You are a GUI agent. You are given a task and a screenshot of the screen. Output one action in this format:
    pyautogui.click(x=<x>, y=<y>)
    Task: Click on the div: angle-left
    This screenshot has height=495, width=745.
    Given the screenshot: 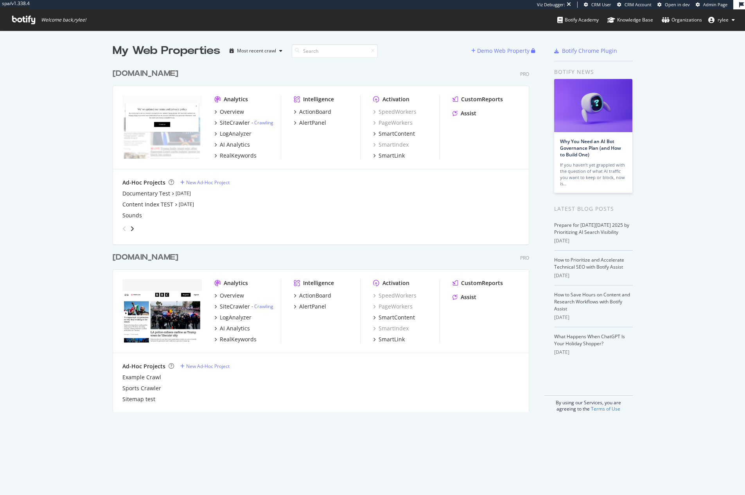 What is the action you would take?
    pyautogui.click(x=124, y=229)
    